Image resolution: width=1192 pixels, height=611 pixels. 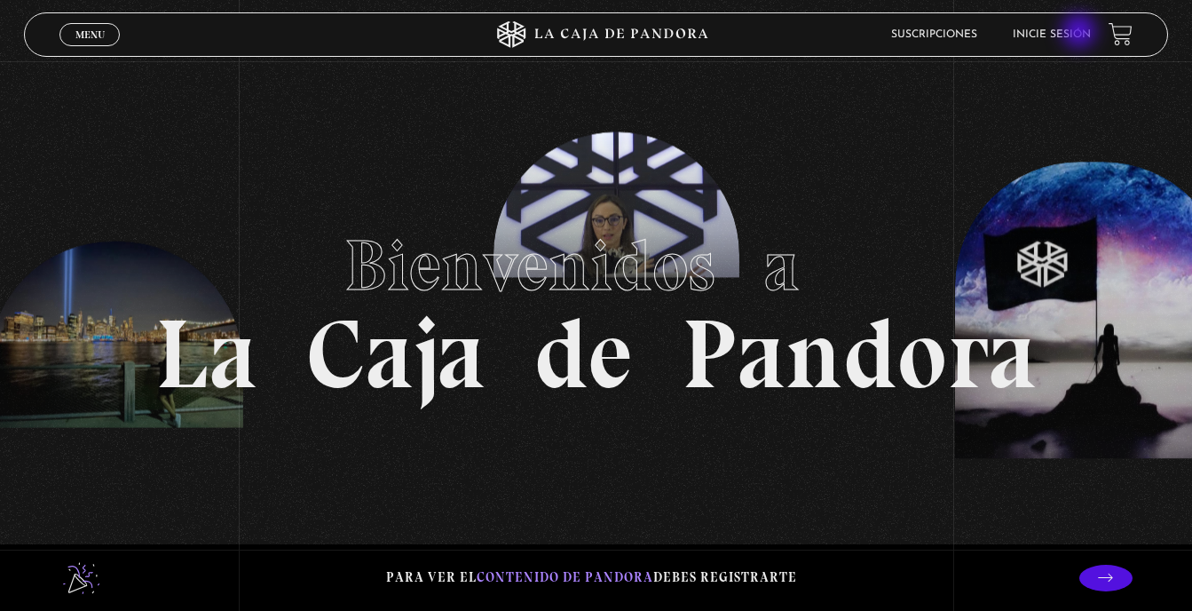 I want to click on a: View your shopping cart, so click(x=1120, y=34).